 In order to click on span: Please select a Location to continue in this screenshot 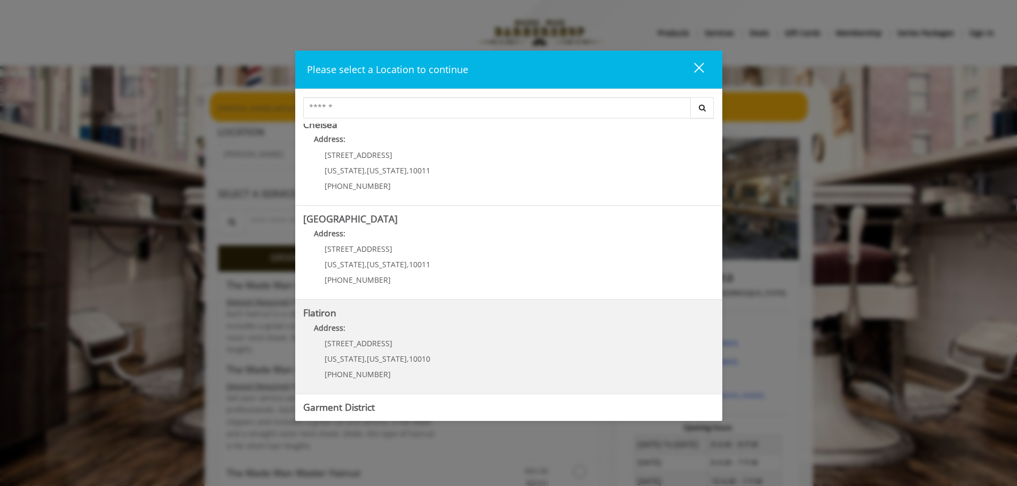, I will do `click(388, 69)`.